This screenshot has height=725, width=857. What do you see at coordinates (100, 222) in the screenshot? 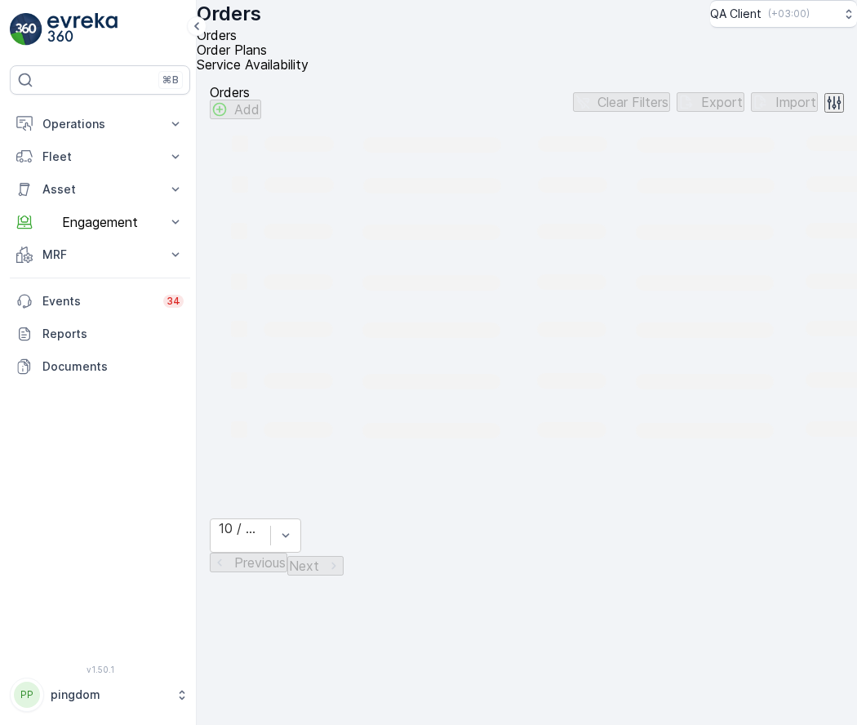
I see `button: Engagement` at bounding box center [100, 222].